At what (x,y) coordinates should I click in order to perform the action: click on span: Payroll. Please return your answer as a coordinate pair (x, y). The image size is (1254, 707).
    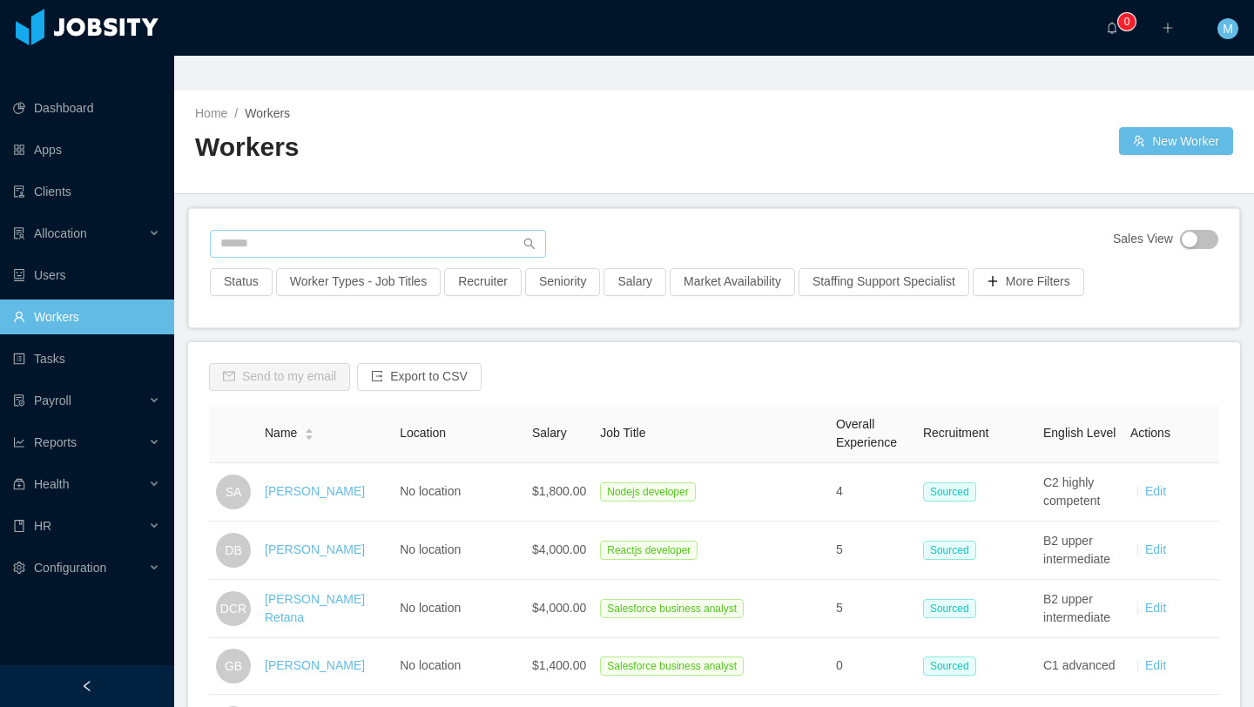
    Looking at the image, I should click on (52, 400).